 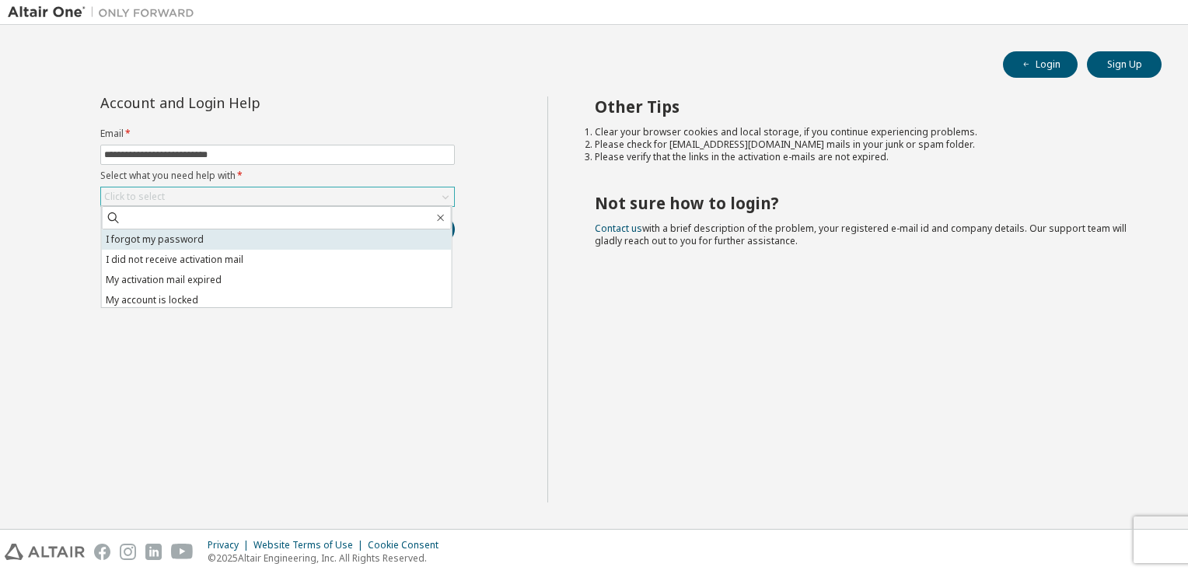 I want to click on label: Email, so click(x=277, y=134).